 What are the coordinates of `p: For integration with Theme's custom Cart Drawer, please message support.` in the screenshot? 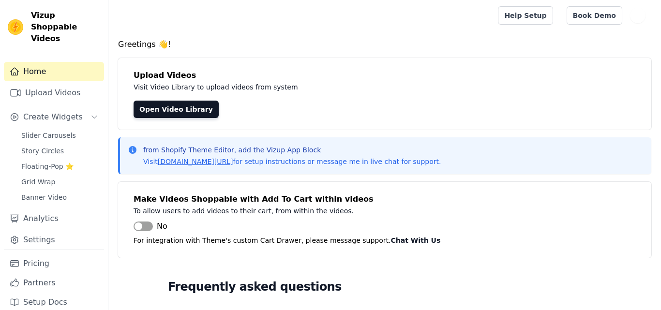 It's located at (385, 240).